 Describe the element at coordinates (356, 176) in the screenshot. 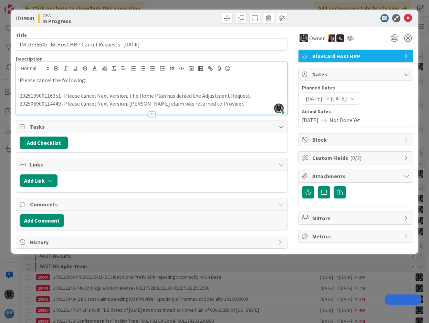

I see `span: Attachments` at that location.